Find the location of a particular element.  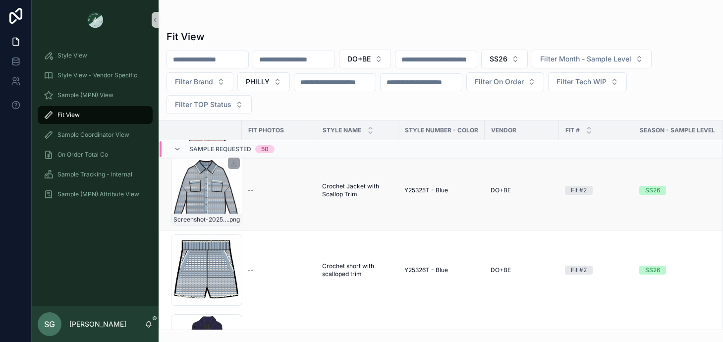

span: SS26 is located at coordinates (499, 59).